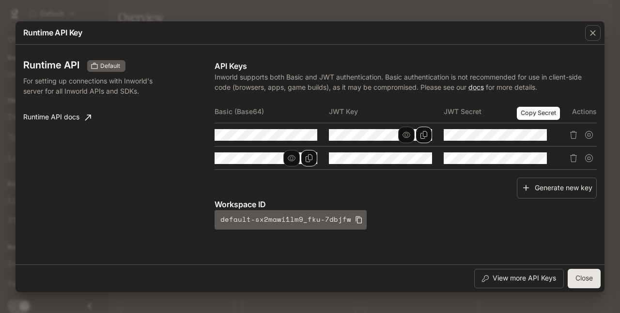 This screenshot has height=313, width=620. What do you see at coordinates (424, 135) in the screenshot?
I see `button: Copy Key` at bounding box center [424, 135].